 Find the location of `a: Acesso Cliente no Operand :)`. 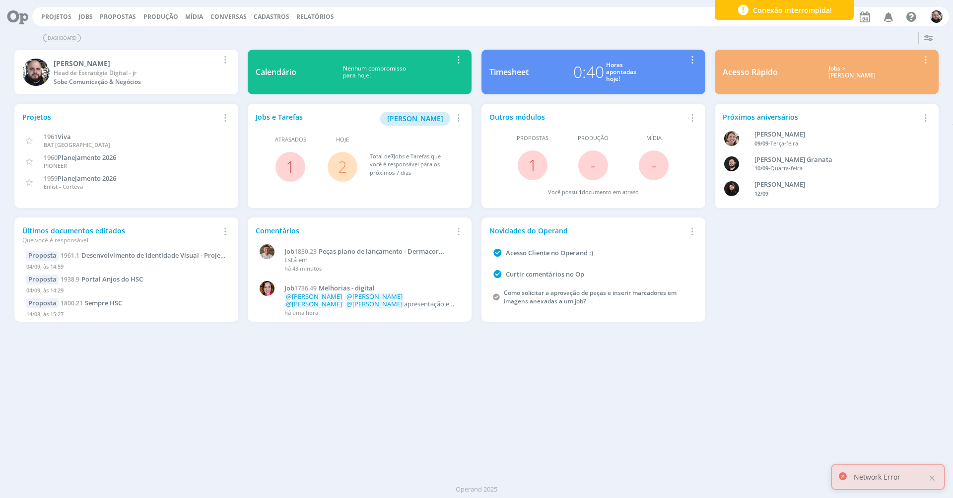

a: Acesso Cliente no Operand :) is located at coordinates (550, 253).